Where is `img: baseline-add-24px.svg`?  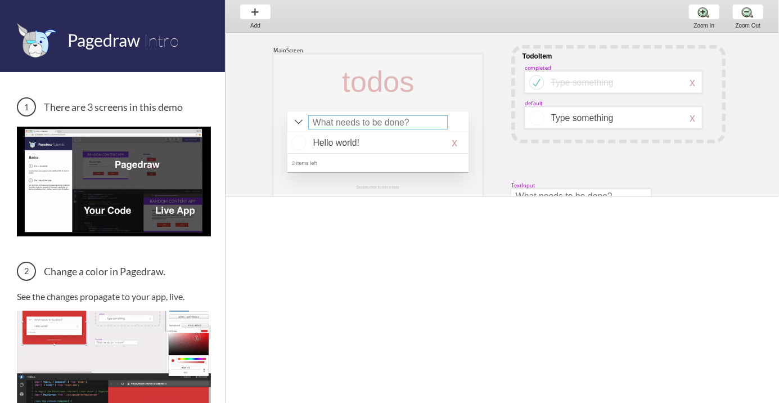
img: baseline-add-24px.svg is located at coordinates (255, 12).